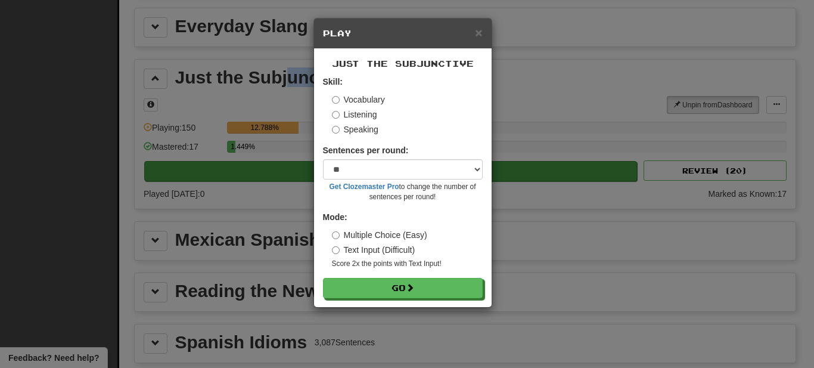  Describe the element at coordinates (403, 63) in the screenshot. I see `span: Just the Subjunctive` at that location.